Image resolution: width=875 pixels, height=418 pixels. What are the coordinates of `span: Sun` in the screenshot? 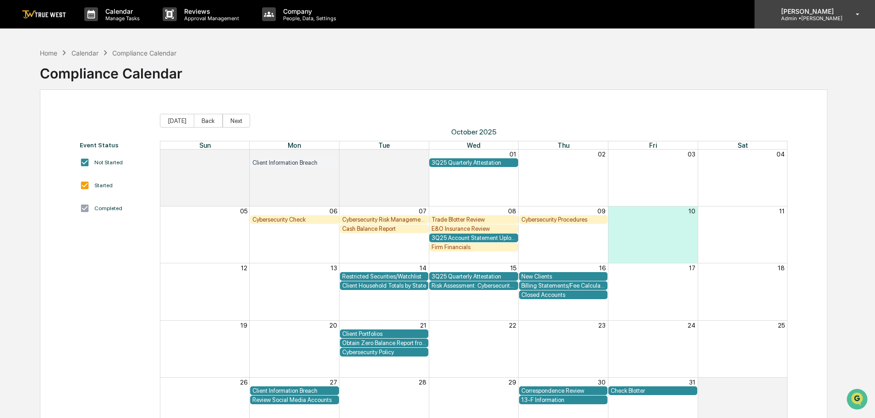 It's located at (205, 145).